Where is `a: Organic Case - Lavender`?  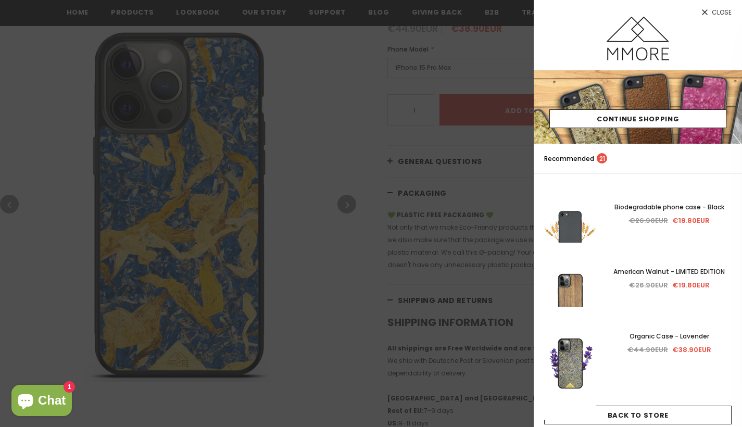
a: Organic Case - Lavender is located at coordinates (669, 336).